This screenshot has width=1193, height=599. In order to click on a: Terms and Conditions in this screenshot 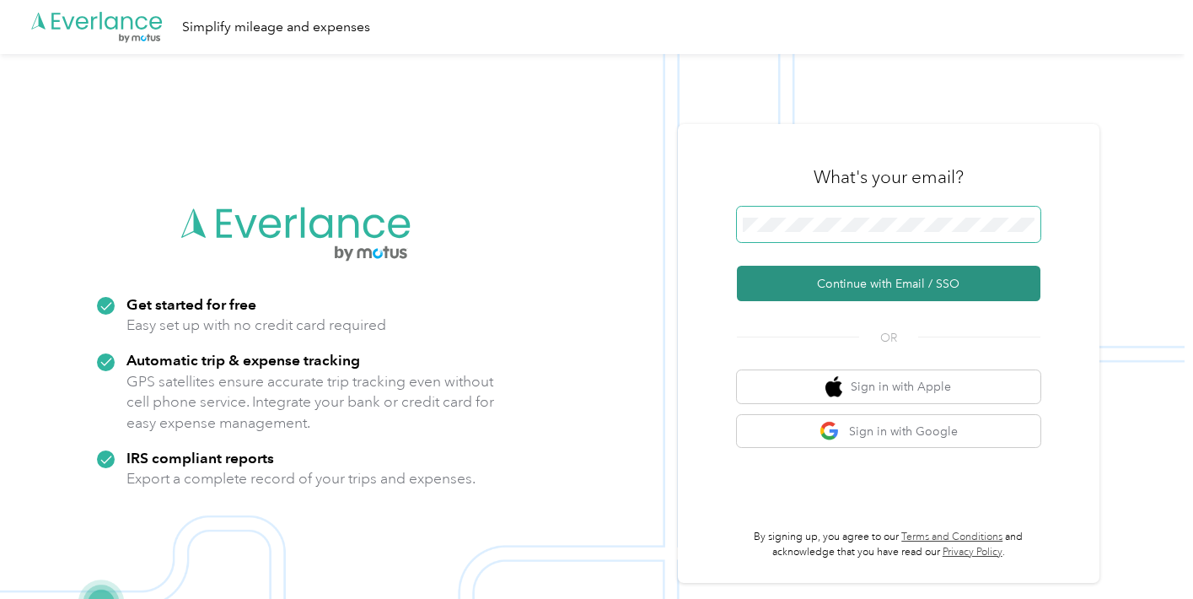, I will do `click(952, 536)`.